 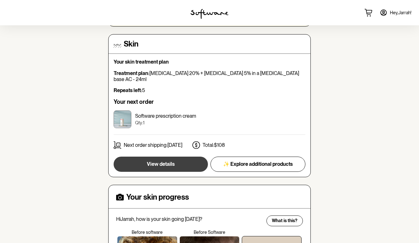 What do you see at coordinates (165, 123) in the screenshot?
I see `p: Qty: 1` at bounding box center [165, 123].